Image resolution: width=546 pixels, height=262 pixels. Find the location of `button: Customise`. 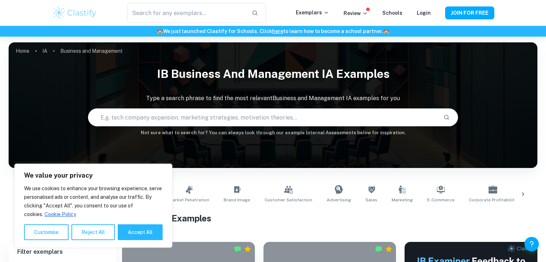

button: Customise is located at coordinates (46, 232).